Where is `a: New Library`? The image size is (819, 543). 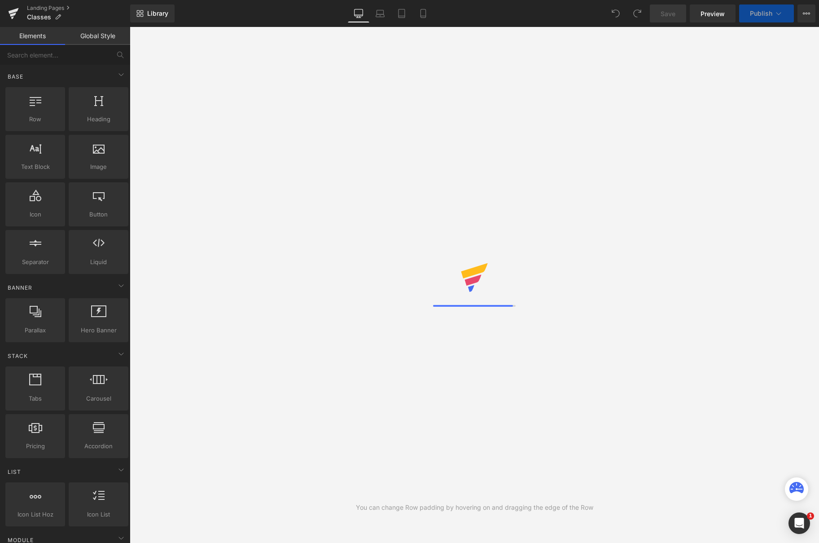
a: New Library is located at coordinates (152, 13).